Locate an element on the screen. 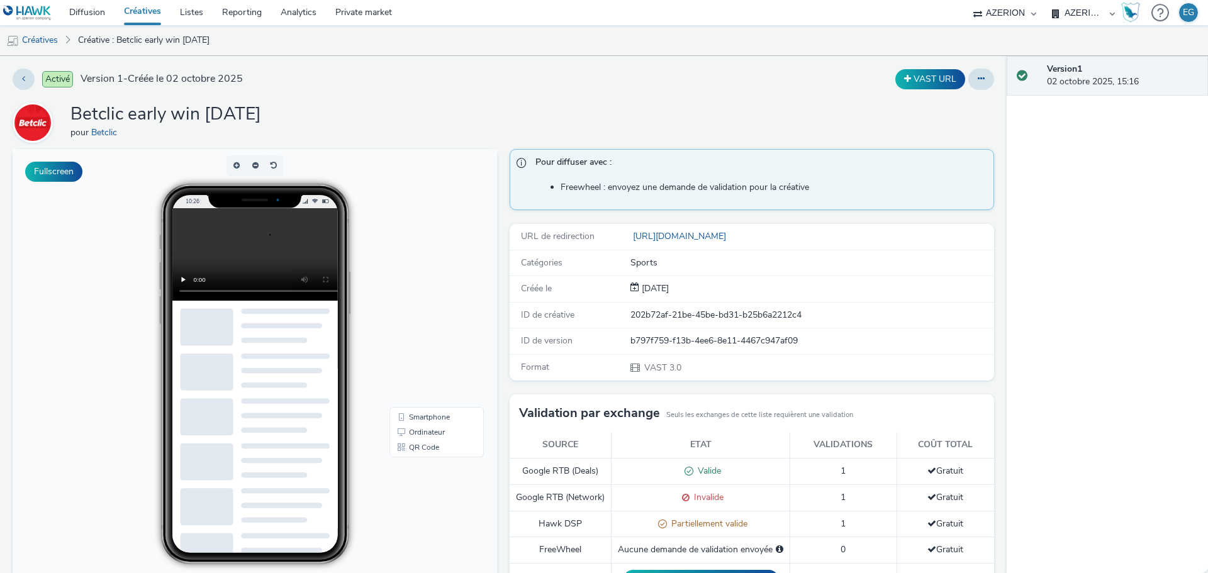 The image size is (1208, 573). td: Google RTB (Deals) is located at coordinates (560, 471).